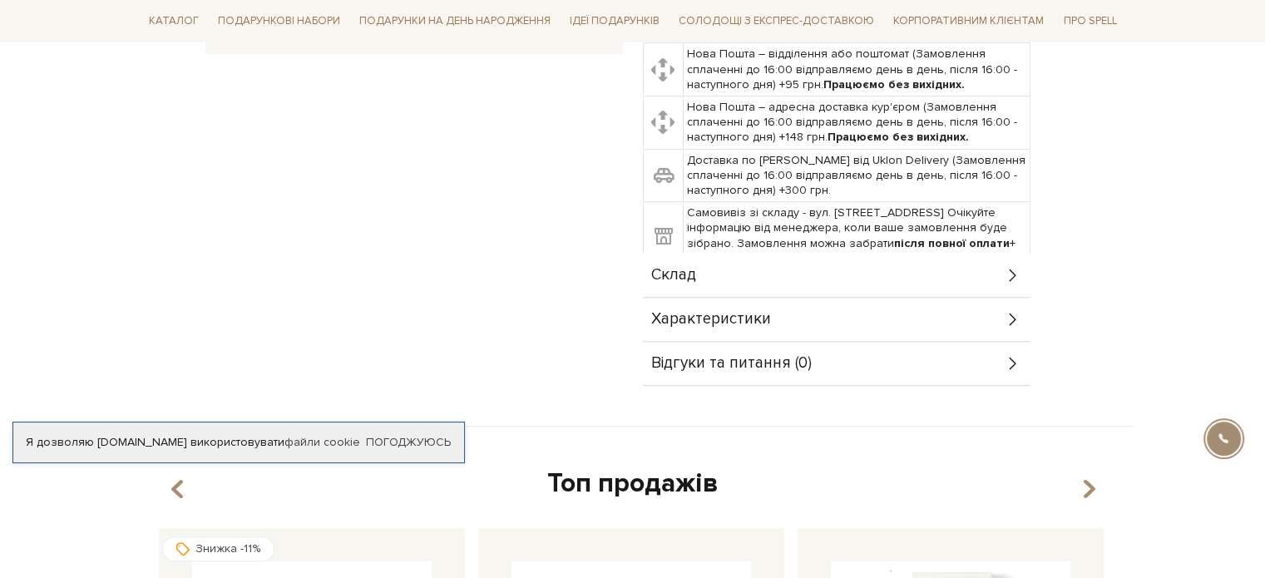 Image resolution: width=1265 pixels, height=578 pixels. What do you see at coordinates (322, 442) in the screenshot?
I see `a: файли cookie` at bounding box center [322, 442].